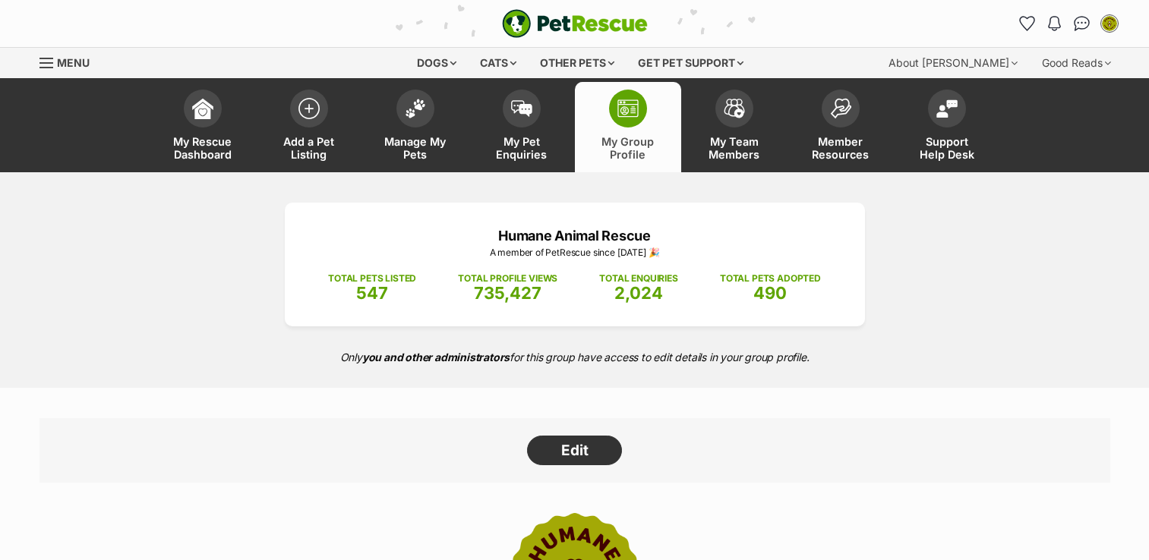  What do you see at coordinates (947, 127) in the screenshot?
I see `a: Support Help Desk` at bounding box center [947, 127].